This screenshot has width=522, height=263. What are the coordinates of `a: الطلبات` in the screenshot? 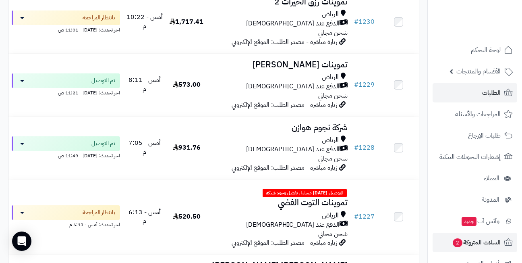 It's located at (475, 93).